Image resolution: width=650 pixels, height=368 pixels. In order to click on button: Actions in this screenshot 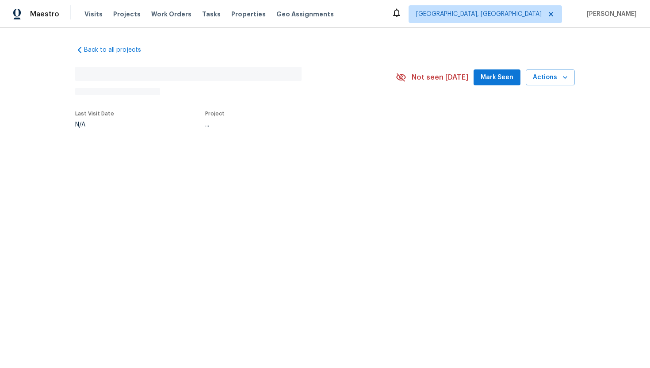, I will do `click(550, 77)`.